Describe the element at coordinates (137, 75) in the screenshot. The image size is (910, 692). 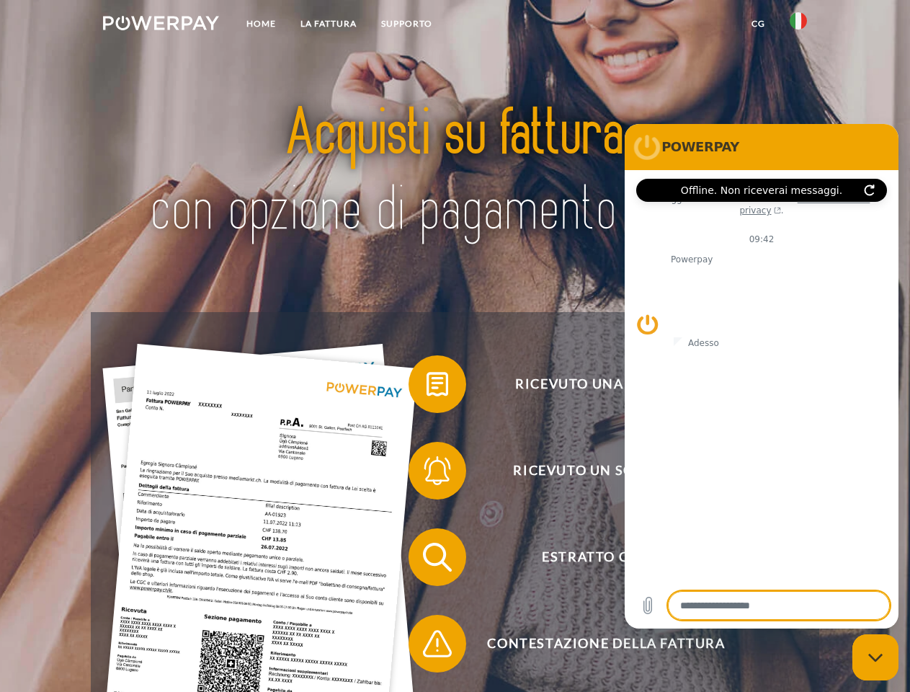
I see `p: Questa chat viene registrata usando un servizio cloud ed è soggetta ai termini della nostra .` at that location.